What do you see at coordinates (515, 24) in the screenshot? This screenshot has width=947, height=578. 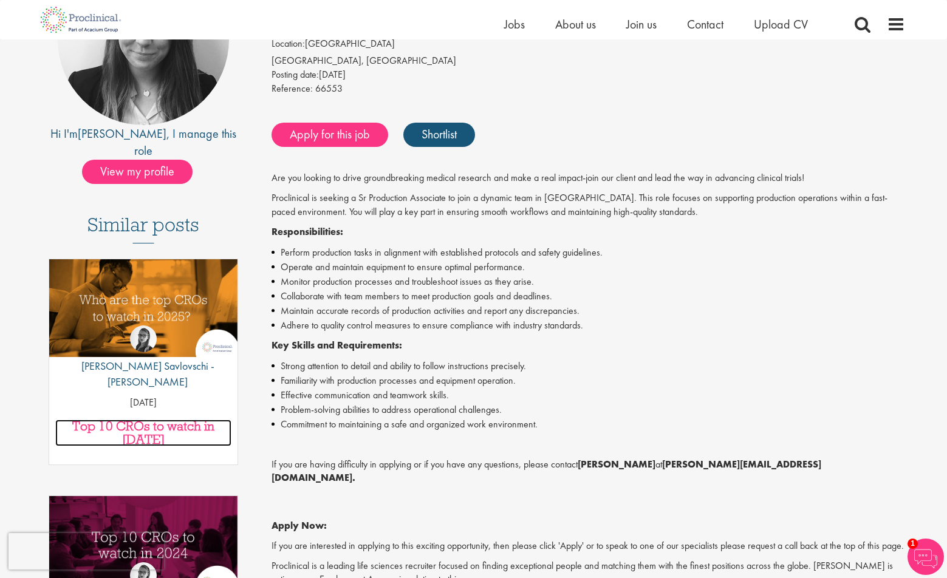 I see `a: Jobs` at bounding box center [515, 24].